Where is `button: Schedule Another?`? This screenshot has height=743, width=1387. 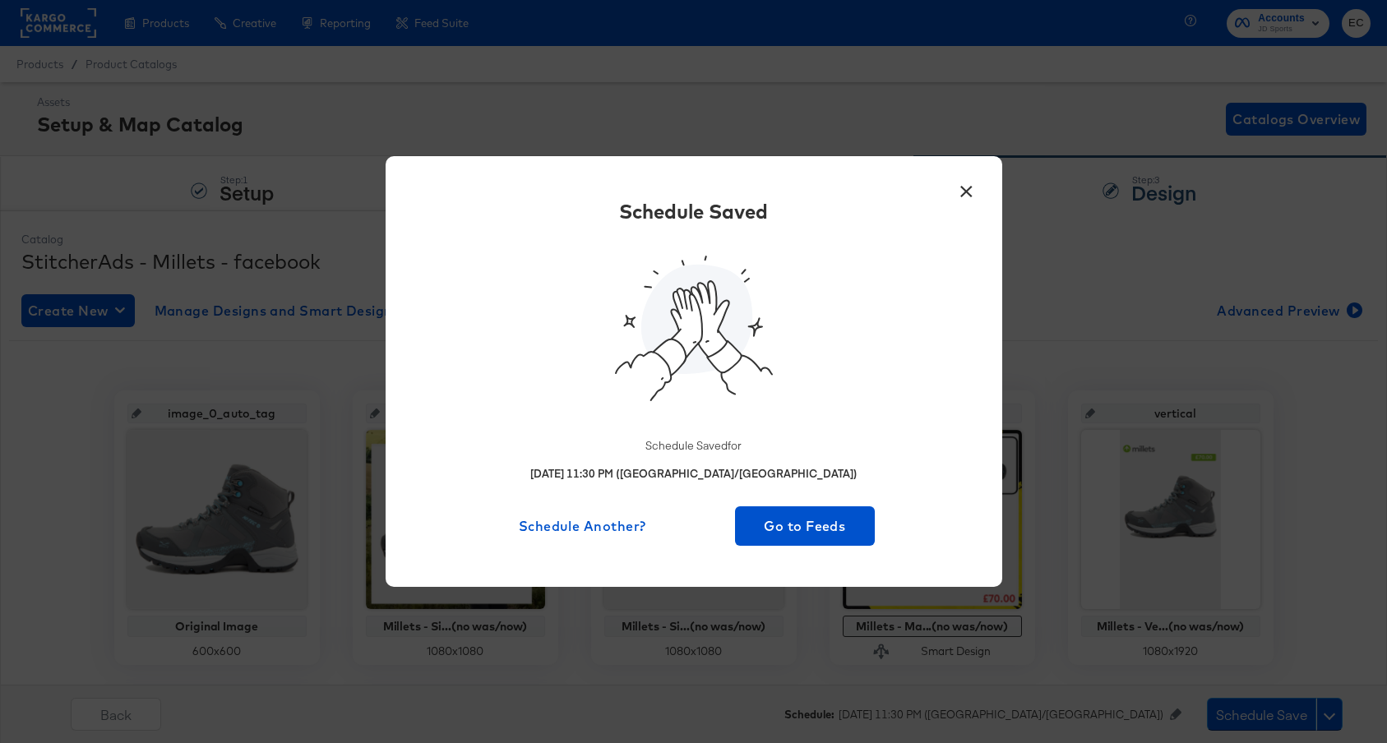
button: Schedule Another? is located at coordinates (582, 526).